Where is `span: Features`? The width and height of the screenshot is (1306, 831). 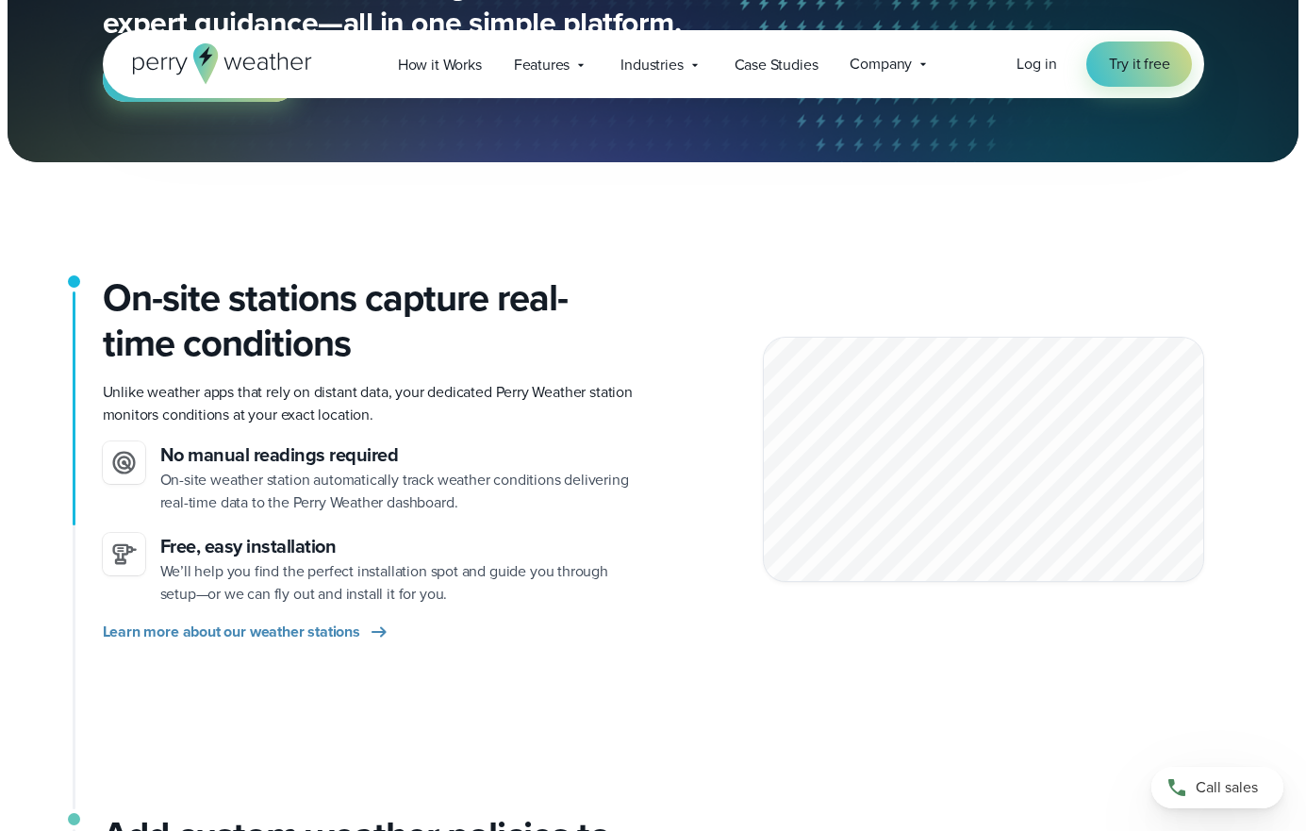
span: Features is located at coordinates (542, 65).